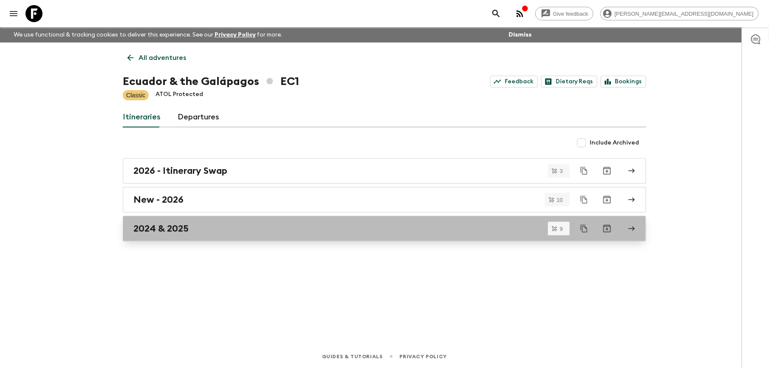 This screenshot has height=368, width=769. I want to click on p: All adventures, so click(162, 58).